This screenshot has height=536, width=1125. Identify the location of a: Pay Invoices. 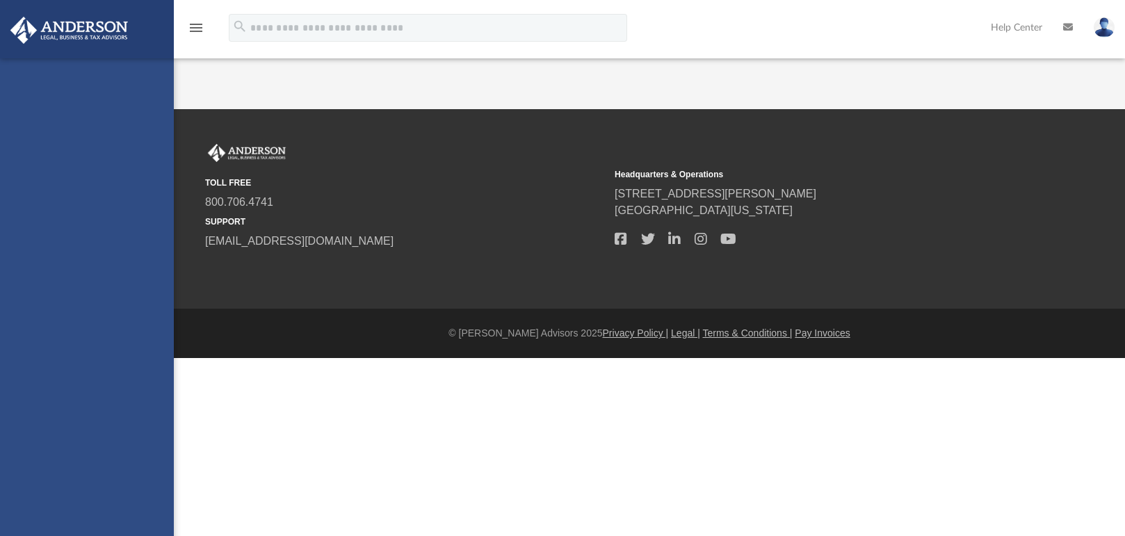
(822, 333).